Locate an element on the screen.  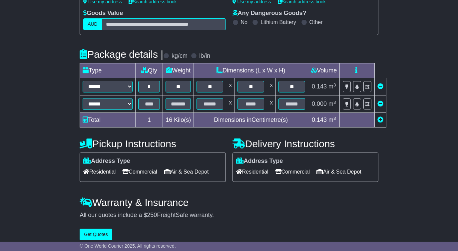
td: Dimensions (L x W x H) is located at coordinates (251, 71).